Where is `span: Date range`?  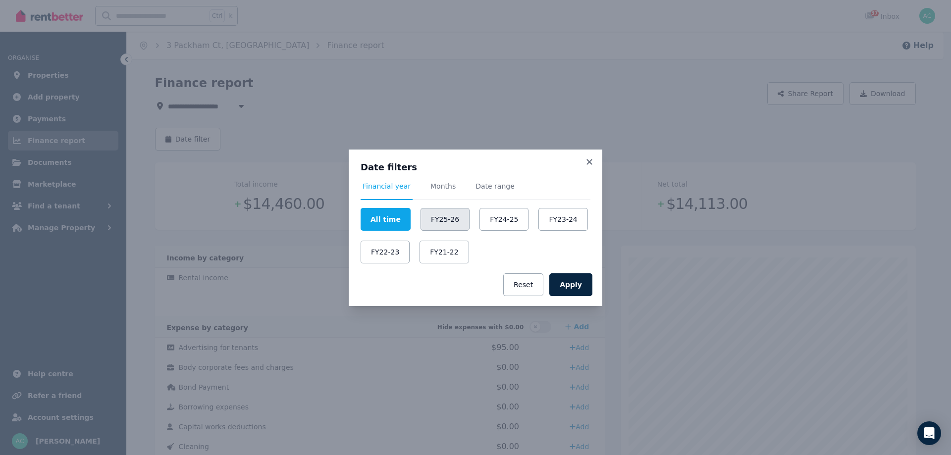
span: Date range is located at coordinates (495, 186).